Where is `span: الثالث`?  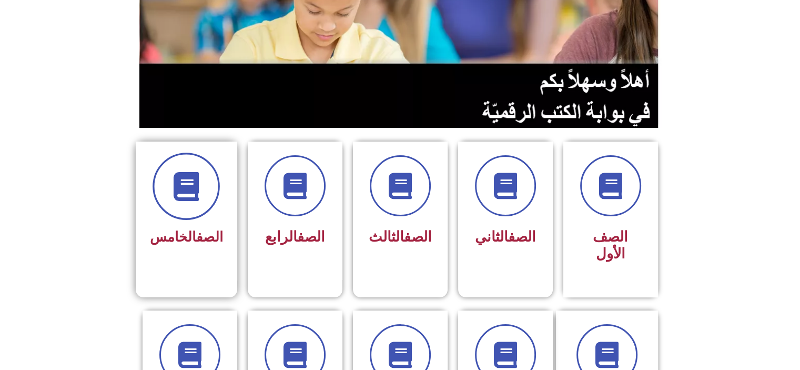
span: الثالث is located at coordinates (400, 237).